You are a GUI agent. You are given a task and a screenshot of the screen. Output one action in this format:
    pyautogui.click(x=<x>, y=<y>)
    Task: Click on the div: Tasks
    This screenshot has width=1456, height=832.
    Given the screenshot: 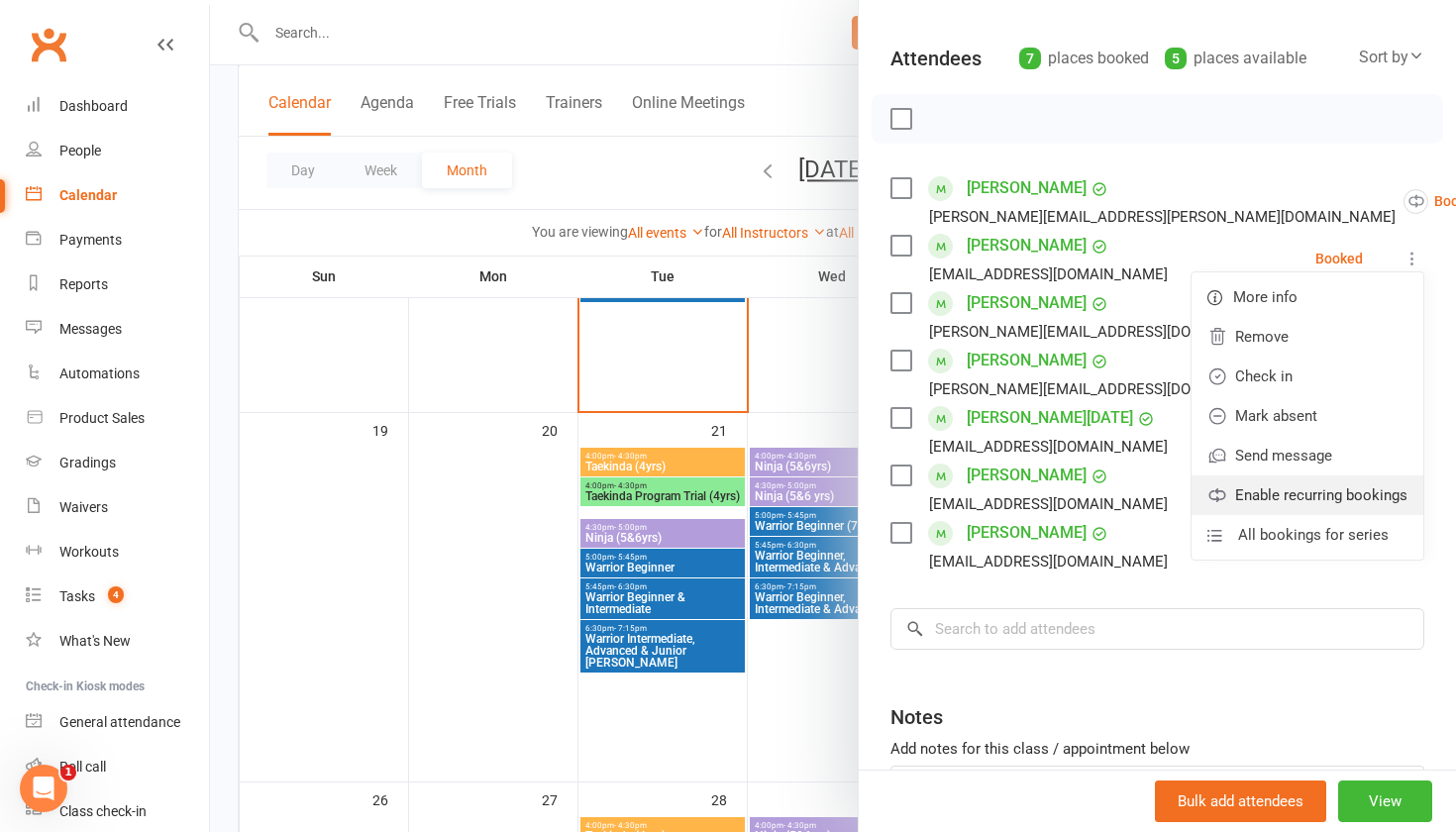 What is the action you would take?
    pyautogui.click(x=78, y=596)
    